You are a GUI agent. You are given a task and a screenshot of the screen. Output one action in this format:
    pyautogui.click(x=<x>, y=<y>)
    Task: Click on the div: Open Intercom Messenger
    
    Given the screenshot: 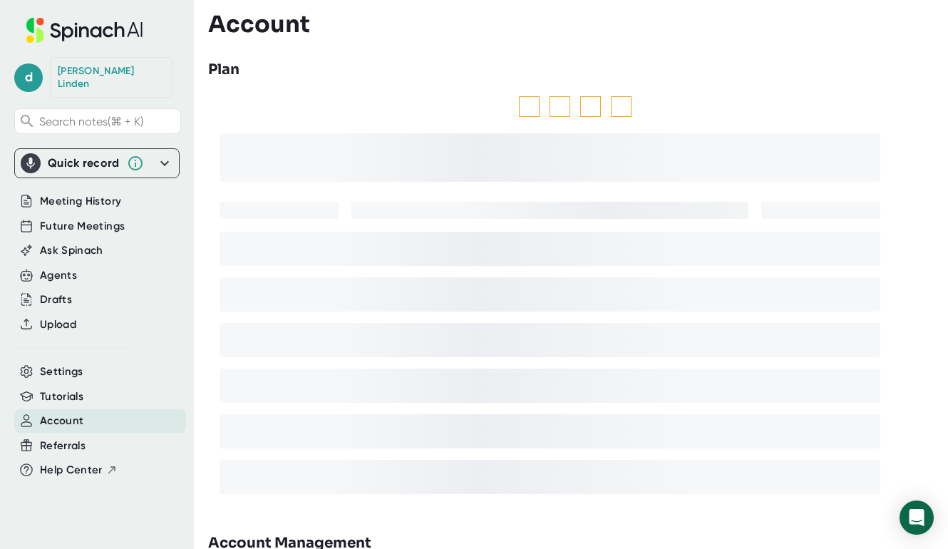 What is the action you would take?
    pyautogui.click(x=917, y=518)
    